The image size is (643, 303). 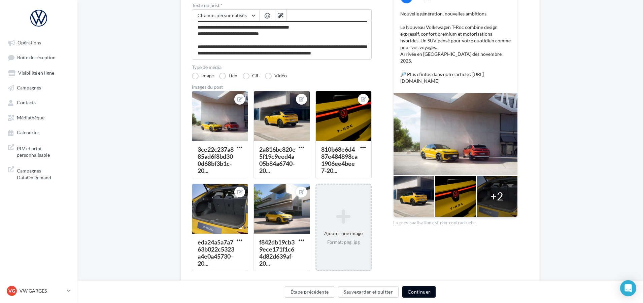 I want to click on label: Vidéo, so click(x=276, y=76).